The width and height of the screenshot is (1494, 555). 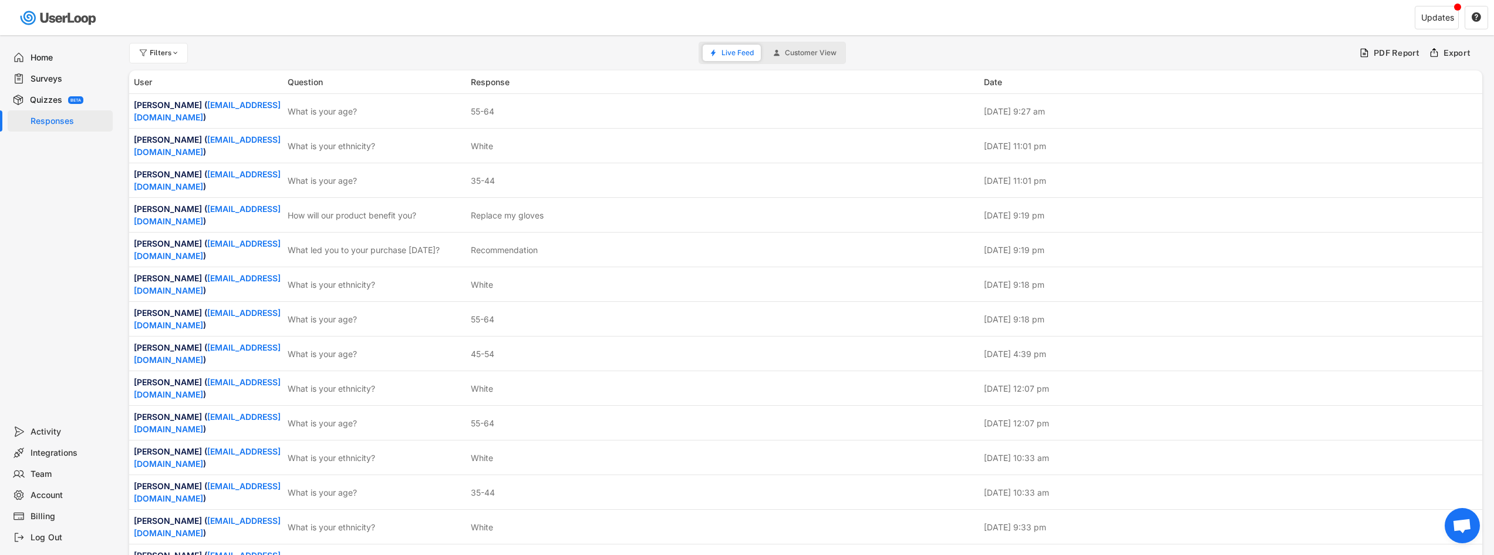 I want to click on div: Open chat, so click(x=1462, y=525).